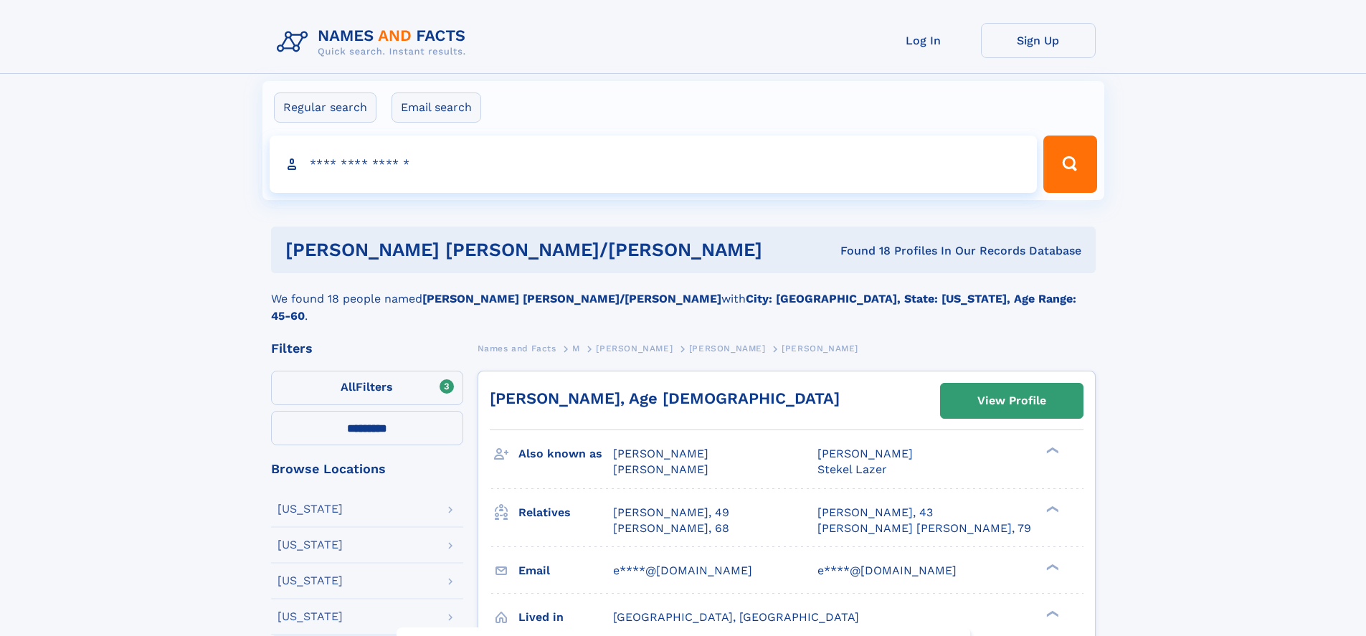  Describe the element at coordinates (683, 299) in the screenshot. I see `div: We found 18 people named with .` at that location.